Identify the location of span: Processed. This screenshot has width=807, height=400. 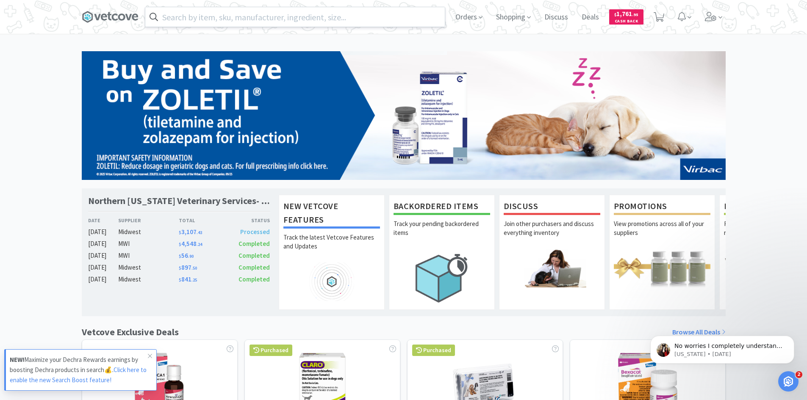
(255, 232).